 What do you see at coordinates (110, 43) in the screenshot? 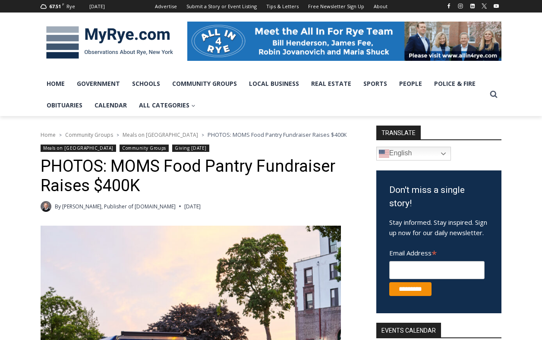
I see `img: MyRye.com` at bounding box center [110, 43].